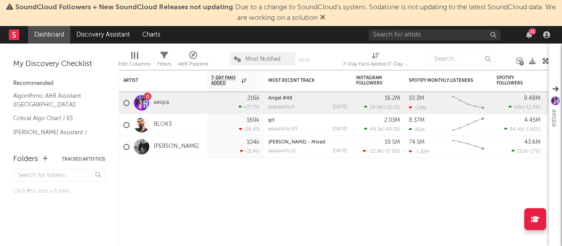 This screenshot has width=562, height=246. I want to click on div: -21.4 %, so click(250, 151).